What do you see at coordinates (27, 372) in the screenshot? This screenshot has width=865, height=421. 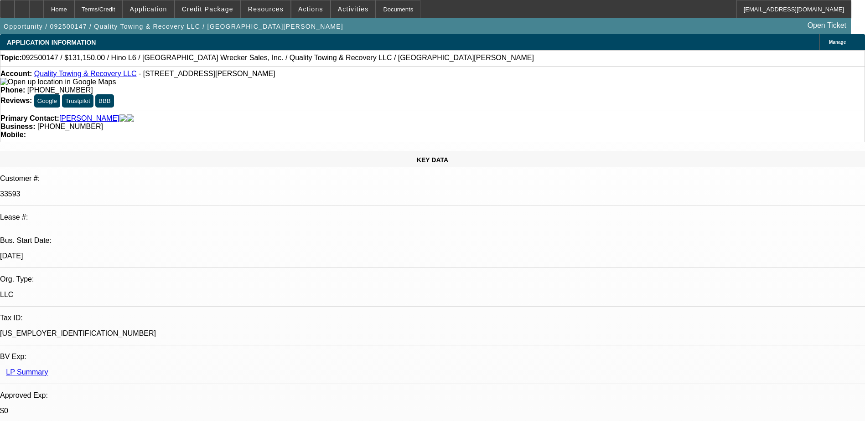 I see `a: LP Summary` at bounding box center [27, 372].